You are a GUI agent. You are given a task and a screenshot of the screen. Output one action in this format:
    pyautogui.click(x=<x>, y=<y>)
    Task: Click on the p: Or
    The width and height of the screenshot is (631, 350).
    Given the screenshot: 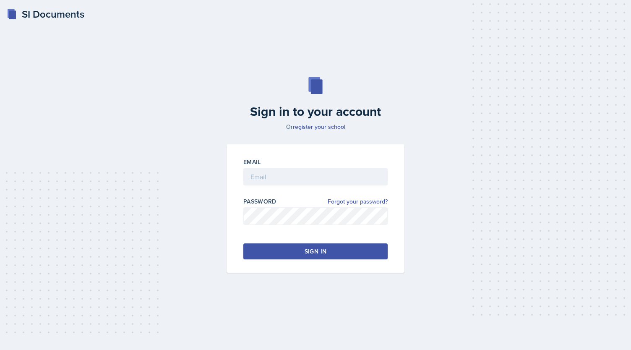 What is the action you would take?
    pyautogui.click(x=315, y=127)
    